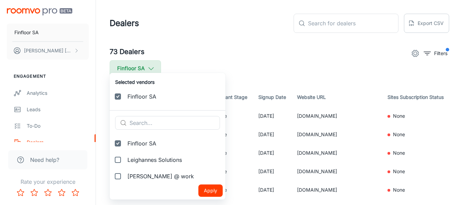  Describe the element at coordinates (167, 82) in the screenshot. I see `h6: Selected vendors` at that location.